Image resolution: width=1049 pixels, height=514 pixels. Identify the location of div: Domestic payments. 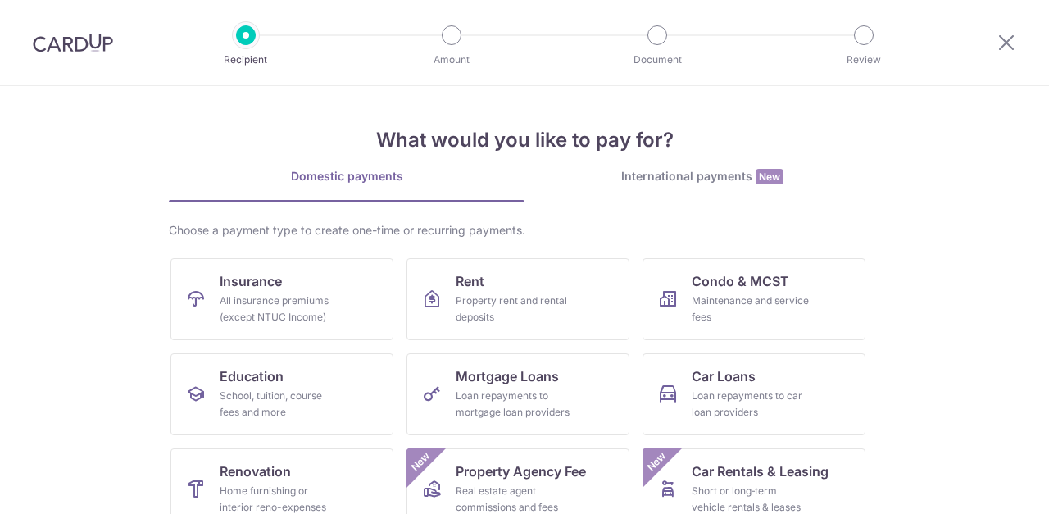
(347, 176).